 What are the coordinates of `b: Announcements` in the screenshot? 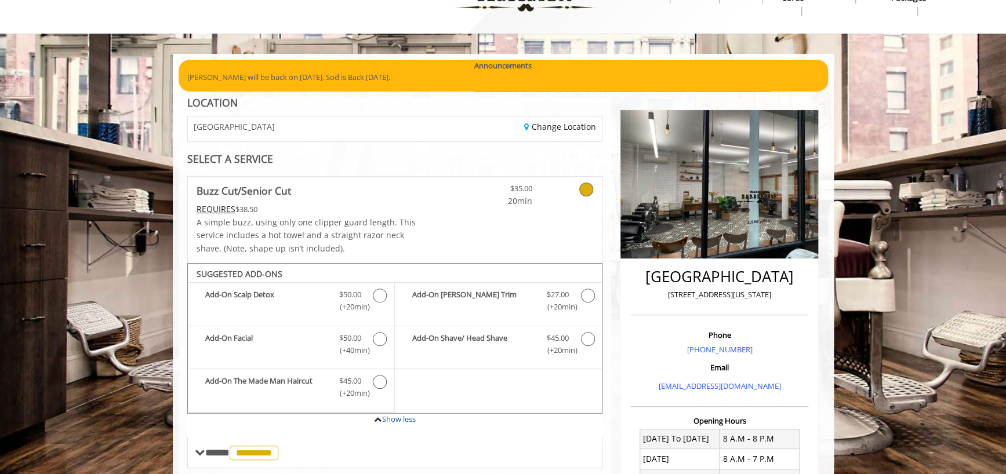 It's located at (503, 66).